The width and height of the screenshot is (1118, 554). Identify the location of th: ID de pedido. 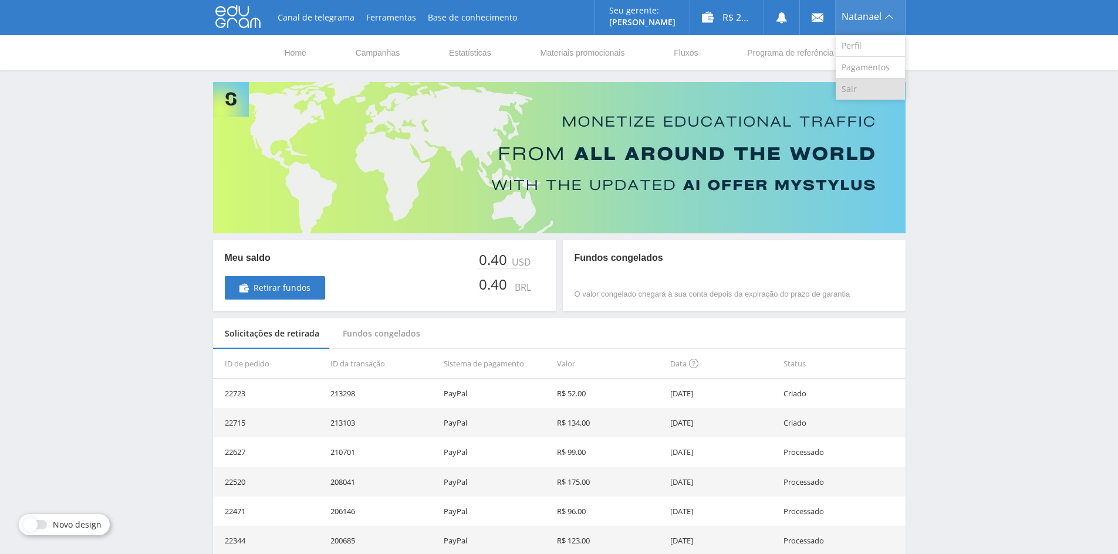
(269, 364).